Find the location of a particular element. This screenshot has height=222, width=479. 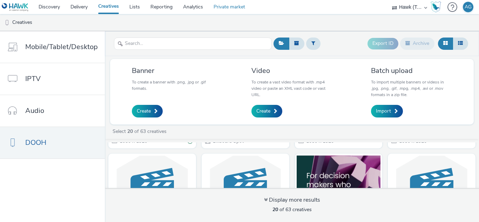

p: To import multiple banners or videos in .jpg, .png, .gif, .mpg, .mp4, .avi or .mov formats in a z... is located at coordinates (412, 88).